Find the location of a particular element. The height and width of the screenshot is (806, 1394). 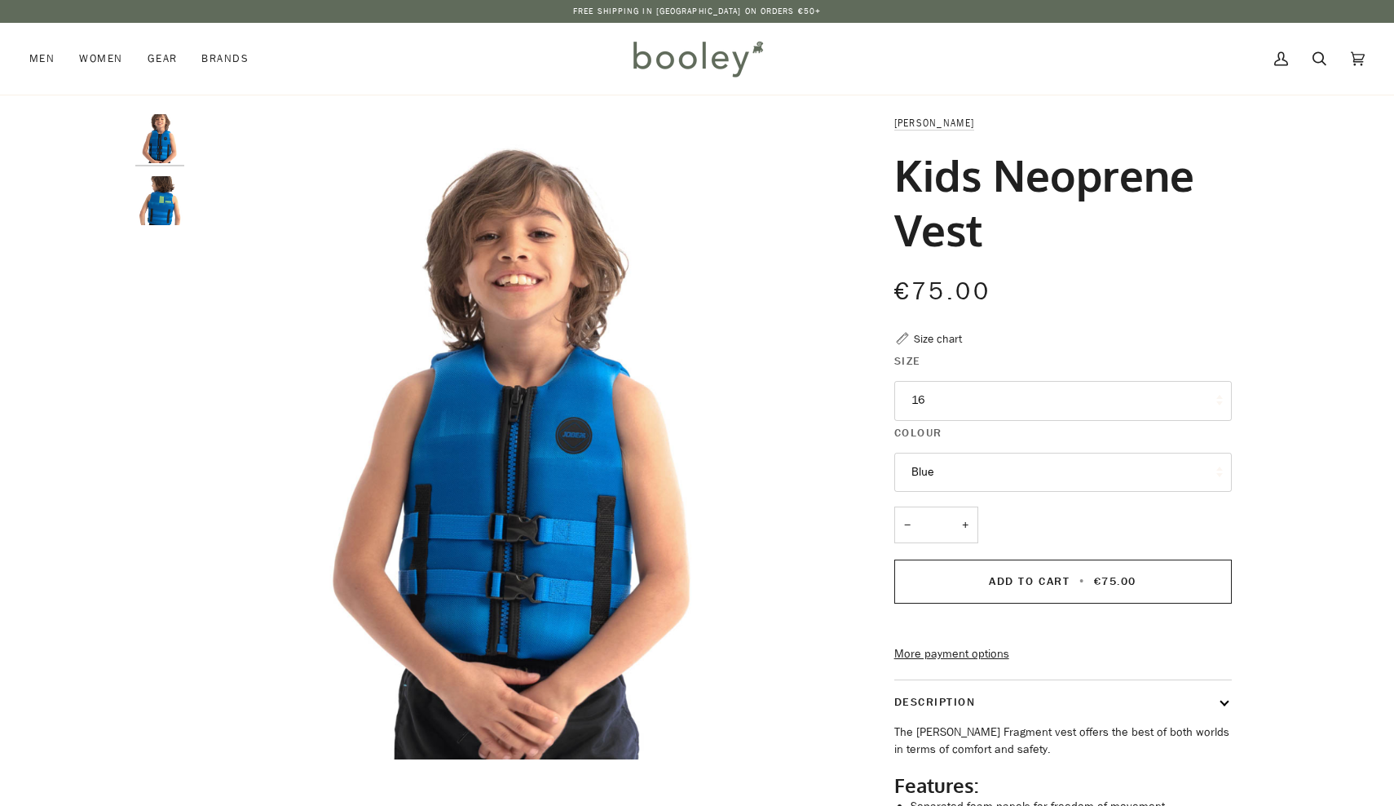

button: Description is located at coordinates (1063, 701).